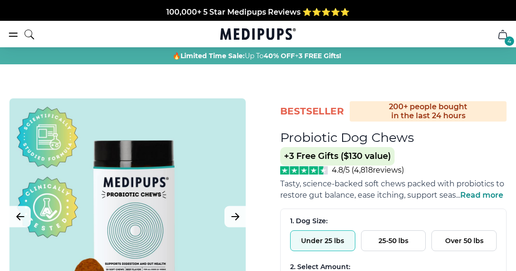 The height and width of the screenshot is (271, 516). What do you see at coordinates (394, 241) in the screenshot?
I see `button: 25-50 lbs` at bounding box center [394, 241].